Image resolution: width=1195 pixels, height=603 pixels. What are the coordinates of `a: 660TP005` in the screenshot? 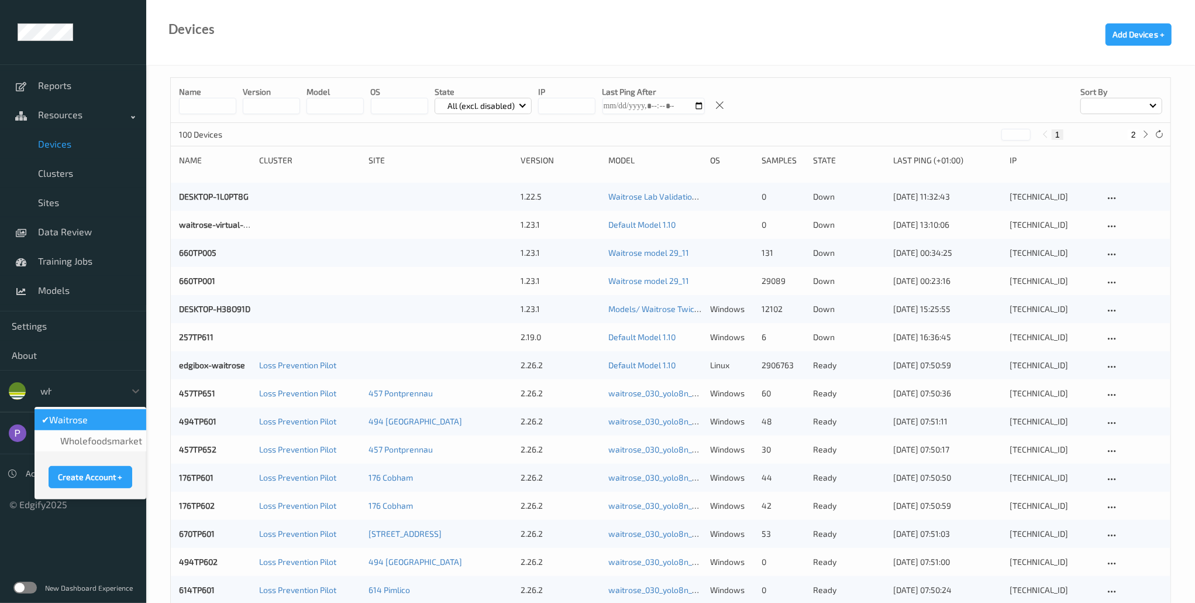 It's located at (198, 252).